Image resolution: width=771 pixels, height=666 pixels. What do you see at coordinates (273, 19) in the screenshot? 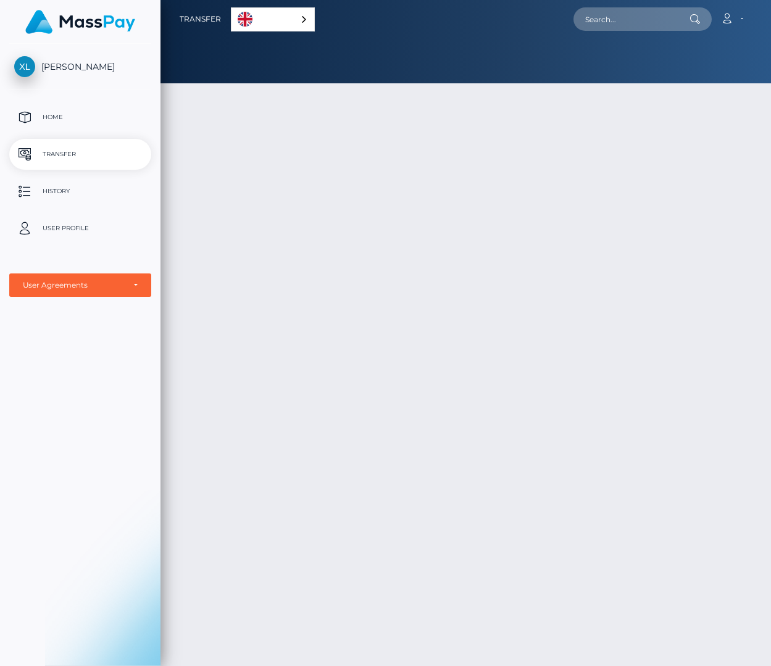
I see `div: Language` at bounding box center [273, 19].